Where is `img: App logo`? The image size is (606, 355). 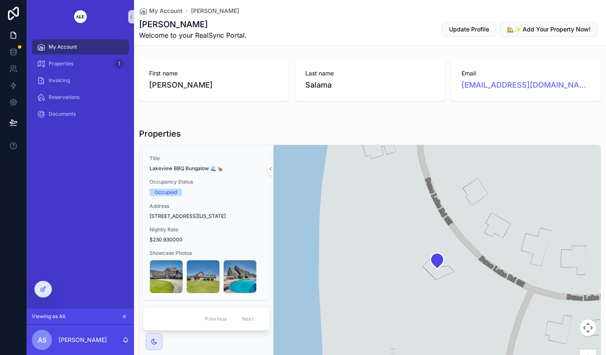
img: App logo is located at coordinates (80, 17).